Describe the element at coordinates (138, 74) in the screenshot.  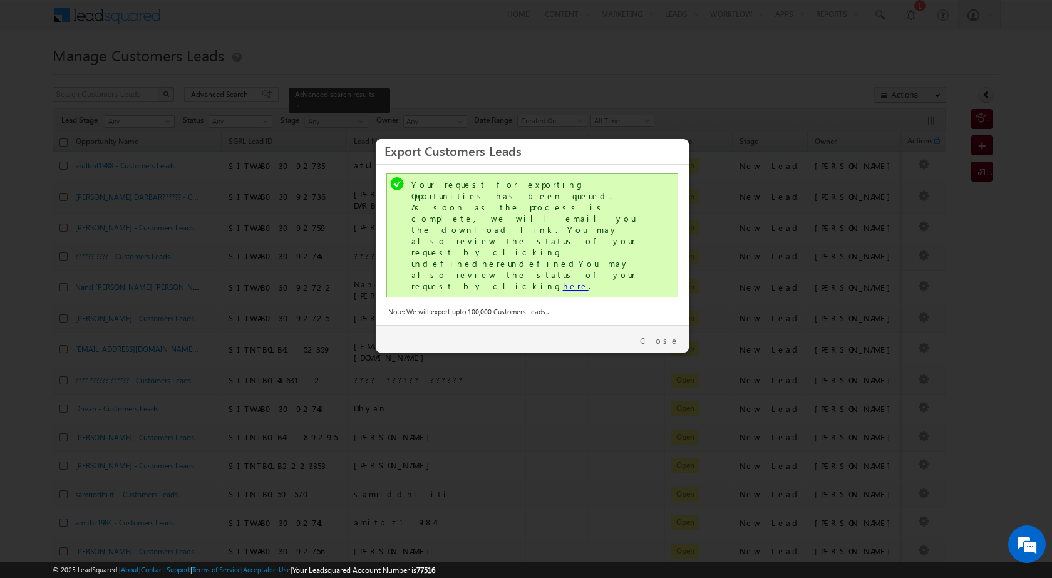
I see `div: Chat with us now` at that location.